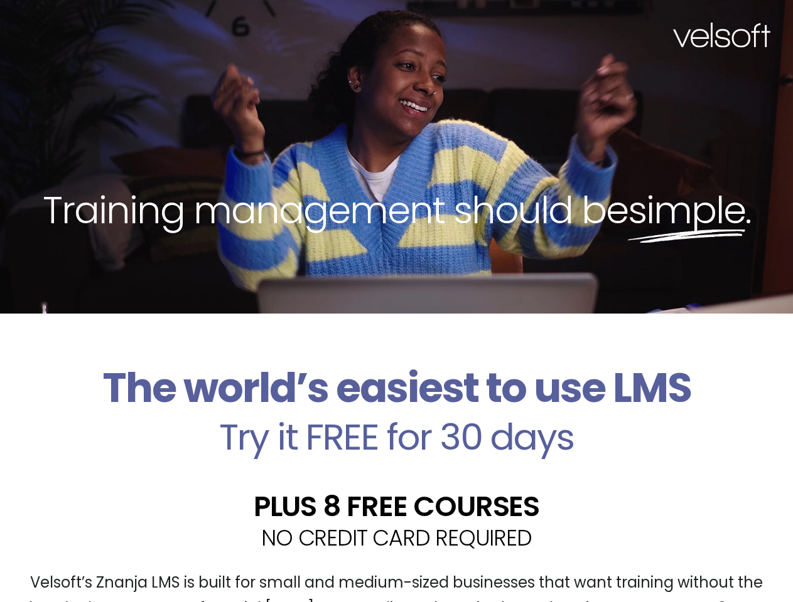  Describe the element at coordinates (396, 388) in the screenshot. I see `h2: The world’s easiest to use LMS` at that location.